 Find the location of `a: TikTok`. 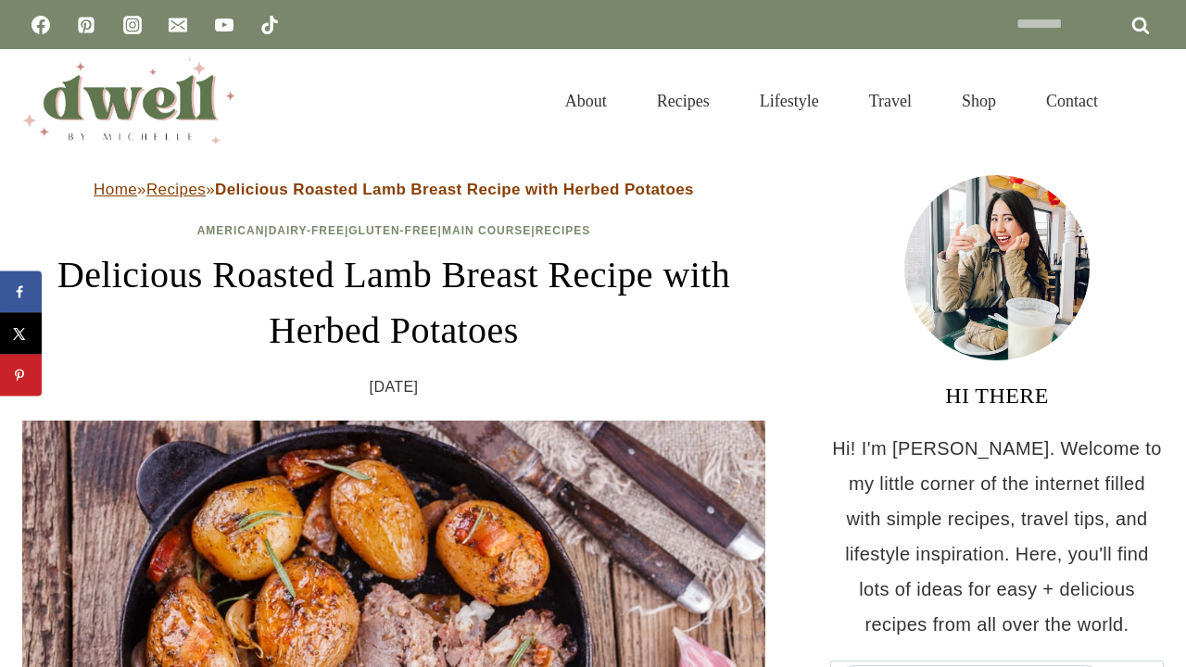

a: TikTok is located at coordinates (270, 25).